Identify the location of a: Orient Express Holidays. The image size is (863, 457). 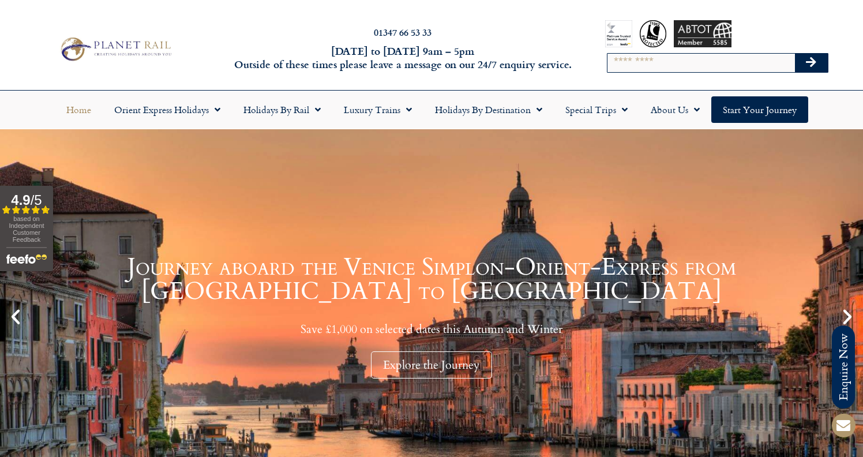
(167, 110).